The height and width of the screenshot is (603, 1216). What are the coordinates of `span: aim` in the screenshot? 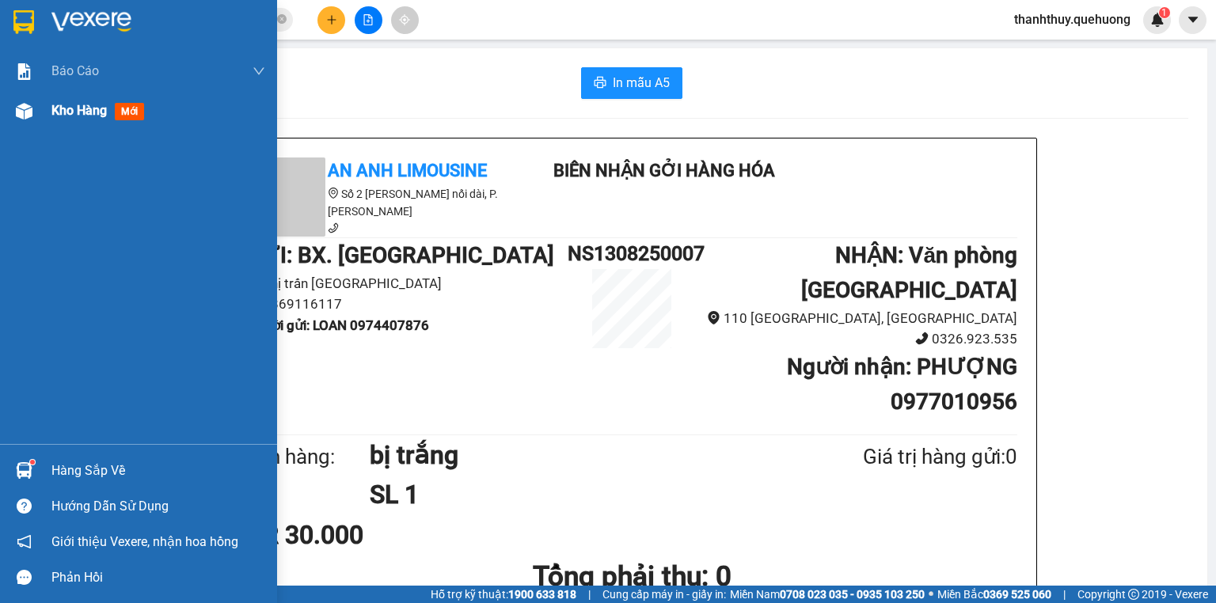 It's located at (405, 20).